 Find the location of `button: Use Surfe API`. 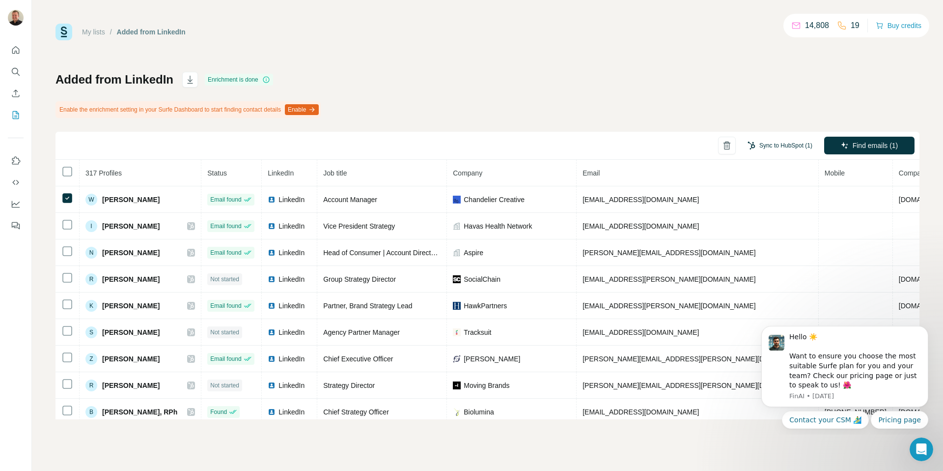

button: Use Surfe API is located at coordinates (16, 182).